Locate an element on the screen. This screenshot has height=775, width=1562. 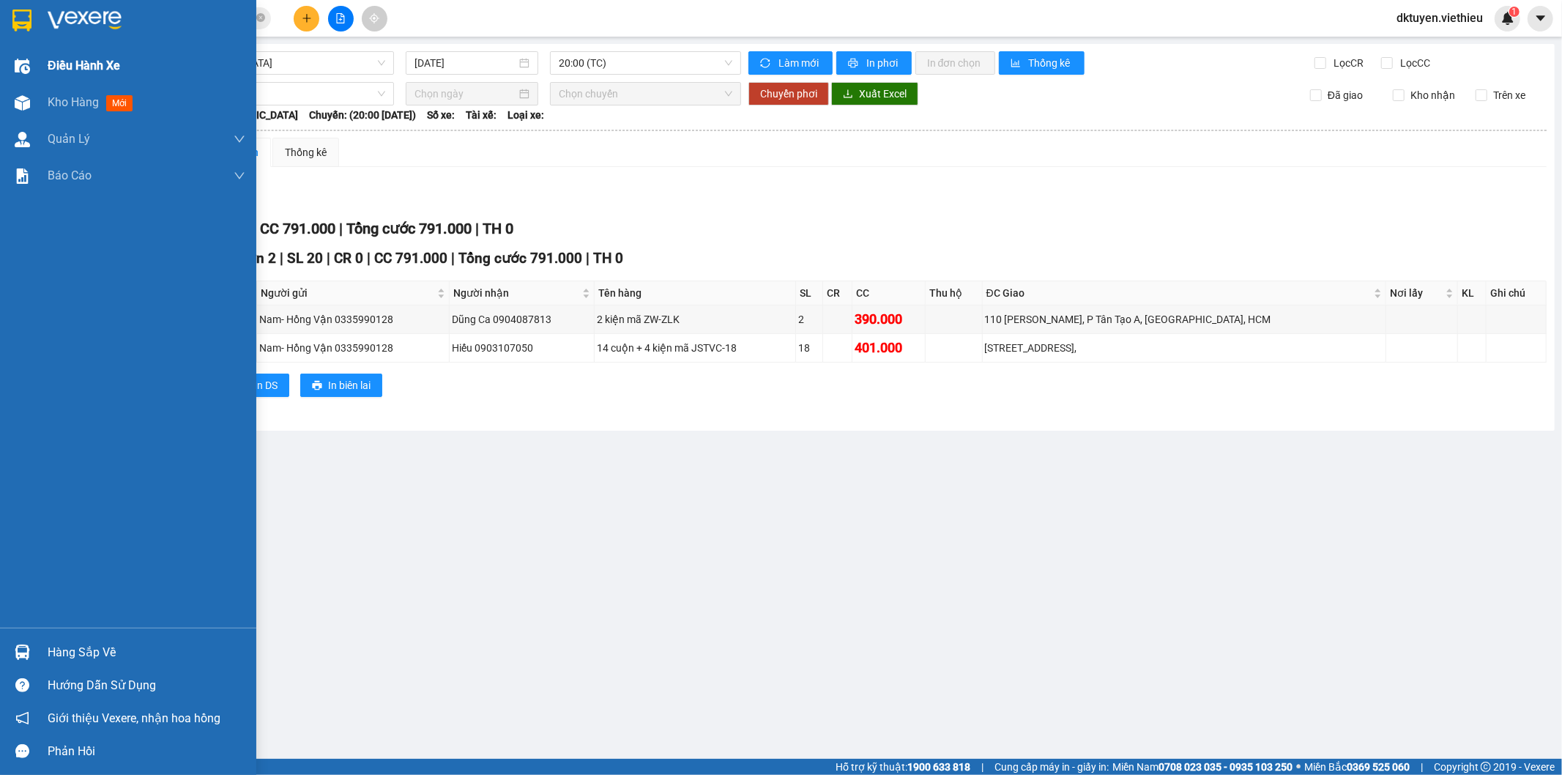
button: printerIn DS is located at coordinates (258, 385).